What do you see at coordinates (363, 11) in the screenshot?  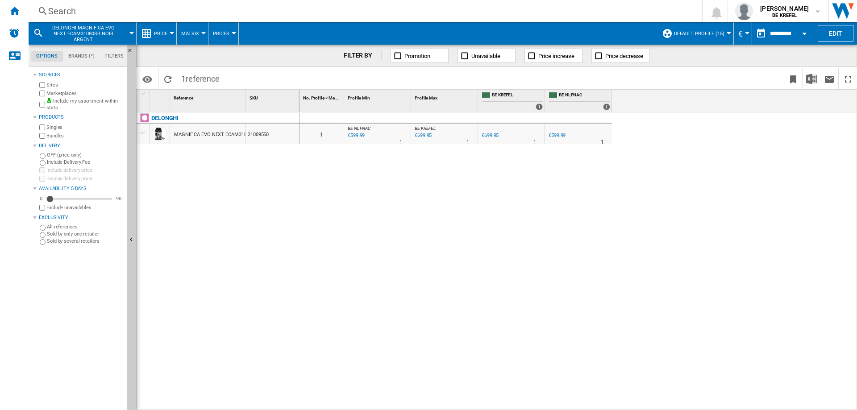 I see `div: Search` at bounding box center [363, 11].